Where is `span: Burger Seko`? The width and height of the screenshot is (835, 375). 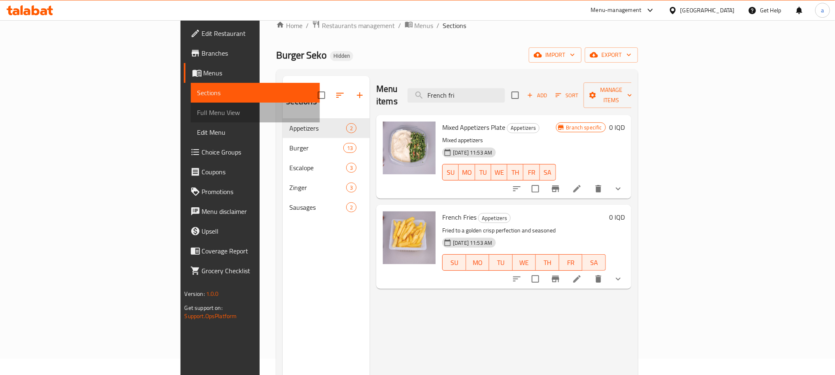
span: Burger Seko is located at coordinates (301, 55).